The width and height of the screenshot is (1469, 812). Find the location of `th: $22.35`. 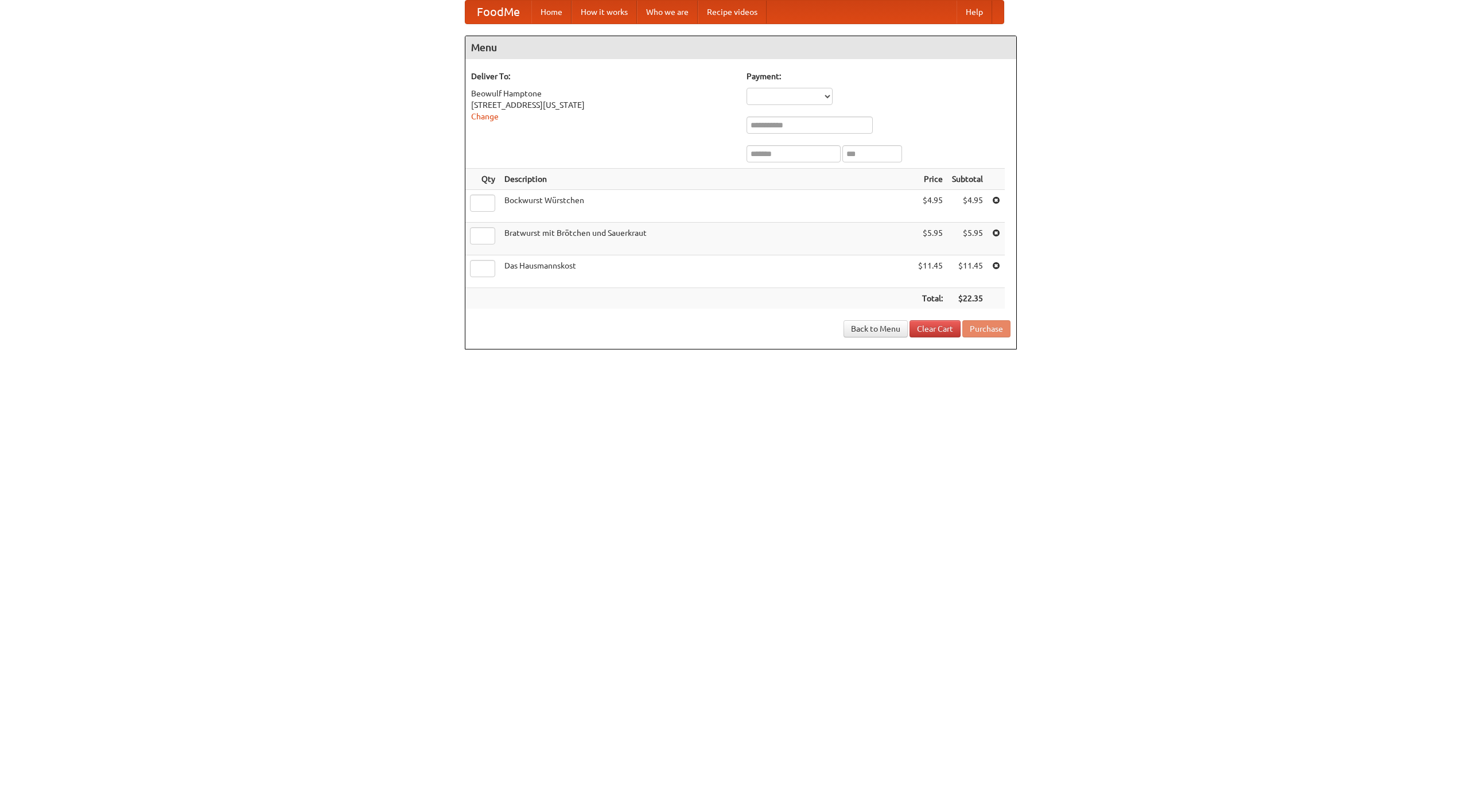

th: $22.35 is located at coordinates (968, 298).